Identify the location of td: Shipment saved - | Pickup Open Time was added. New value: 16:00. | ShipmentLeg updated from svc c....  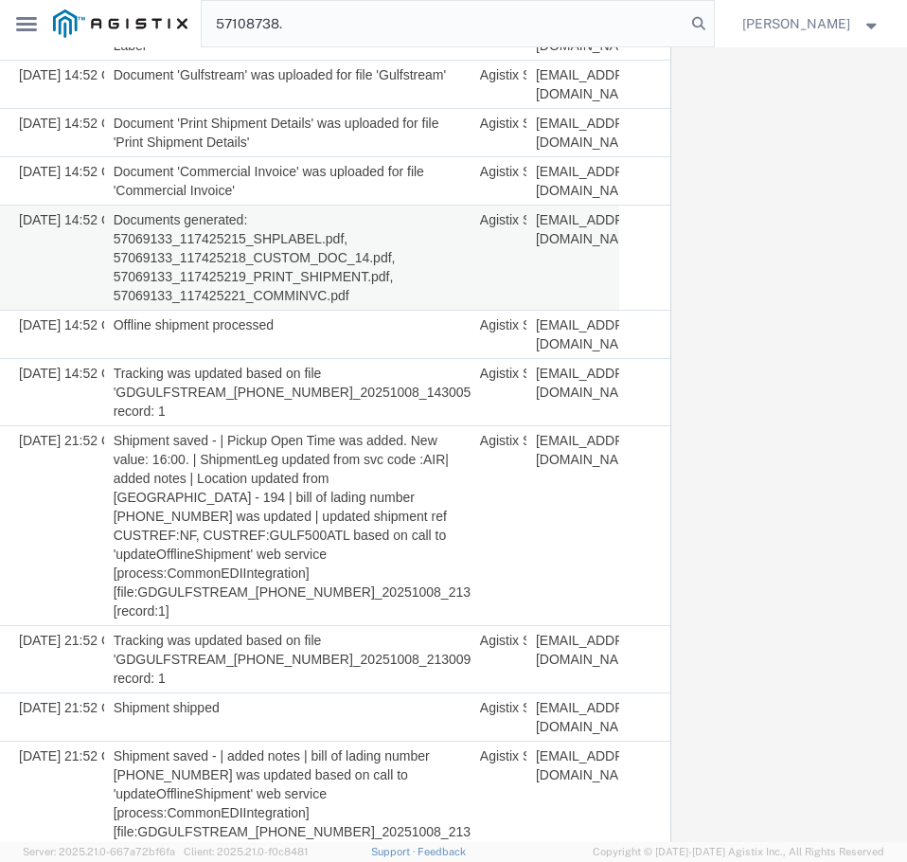
(287, 478).